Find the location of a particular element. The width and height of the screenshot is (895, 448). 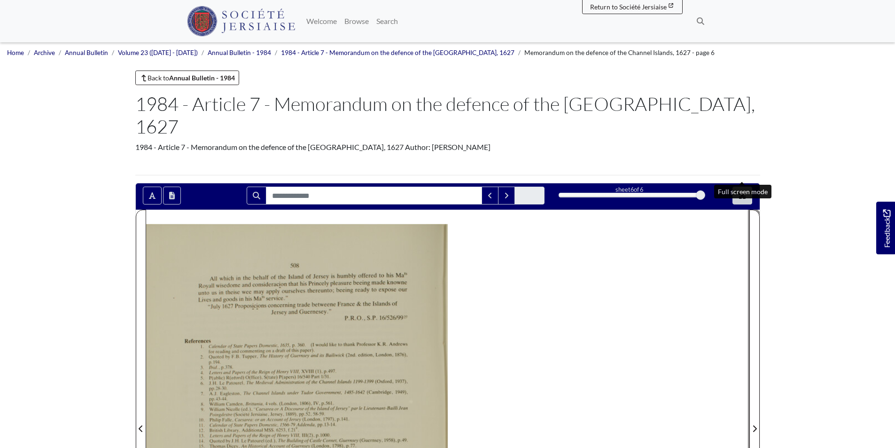

a: Browse is located at coordinates (356, 21).